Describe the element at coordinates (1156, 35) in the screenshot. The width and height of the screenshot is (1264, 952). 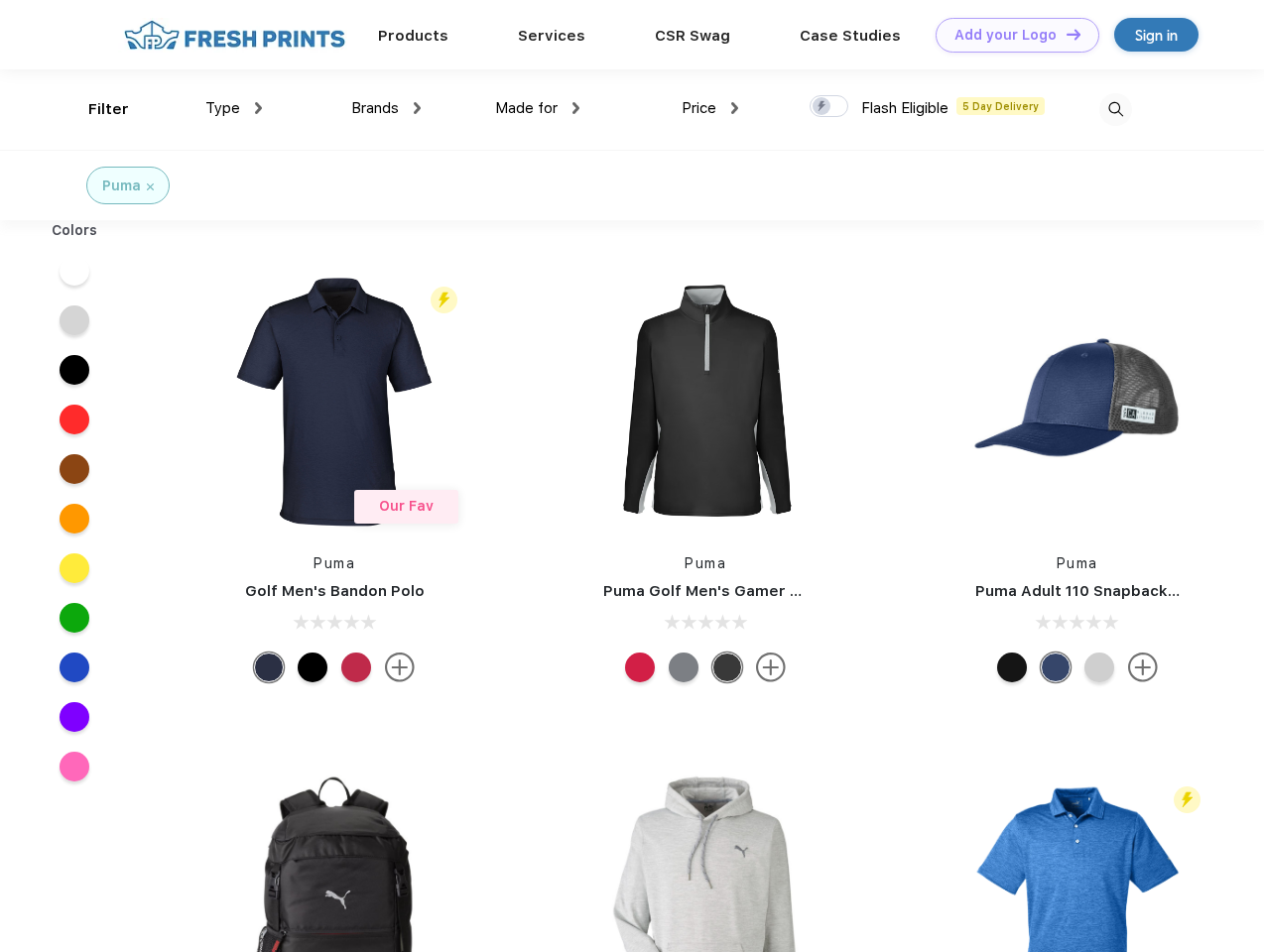
I see `div: Sign in` at that location.